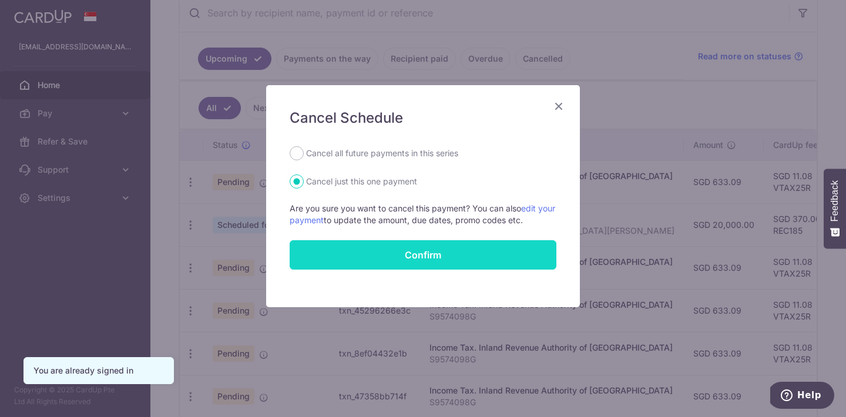 This screenshot has height=417, width=846. Describe the element at coordinates (361, 182) in the screenshot. I see `label: Cancel just this one payment` at that location.